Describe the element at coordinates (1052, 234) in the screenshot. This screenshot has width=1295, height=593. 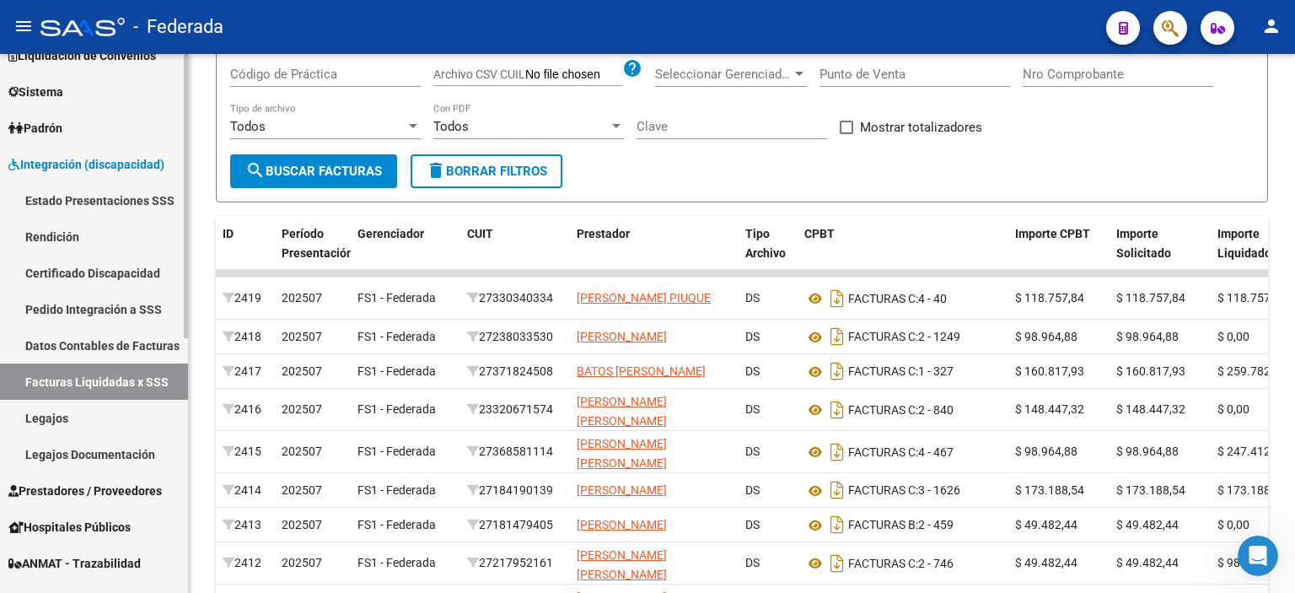
I see `span: Importe CPBT` at that location.